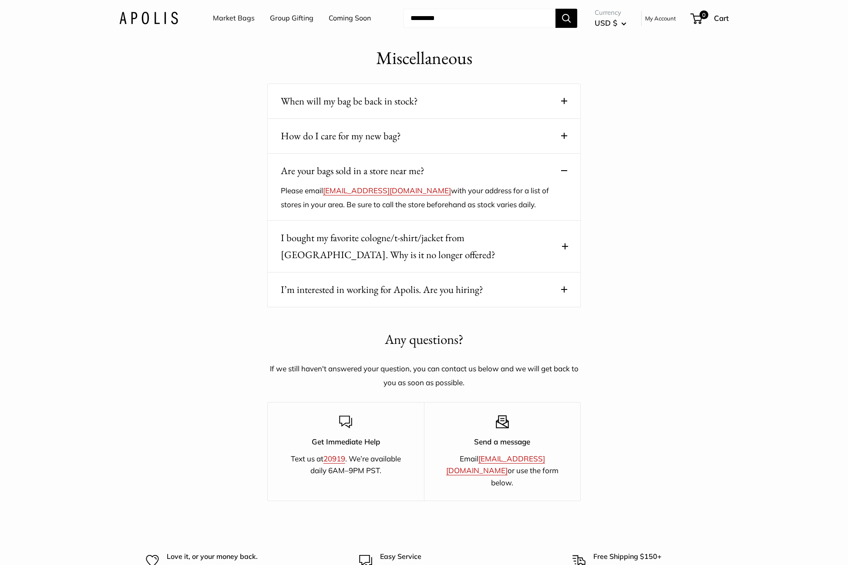 The width and height of the screenshot is (848, 565). I want to click on input: Search..., so click(479, 18).